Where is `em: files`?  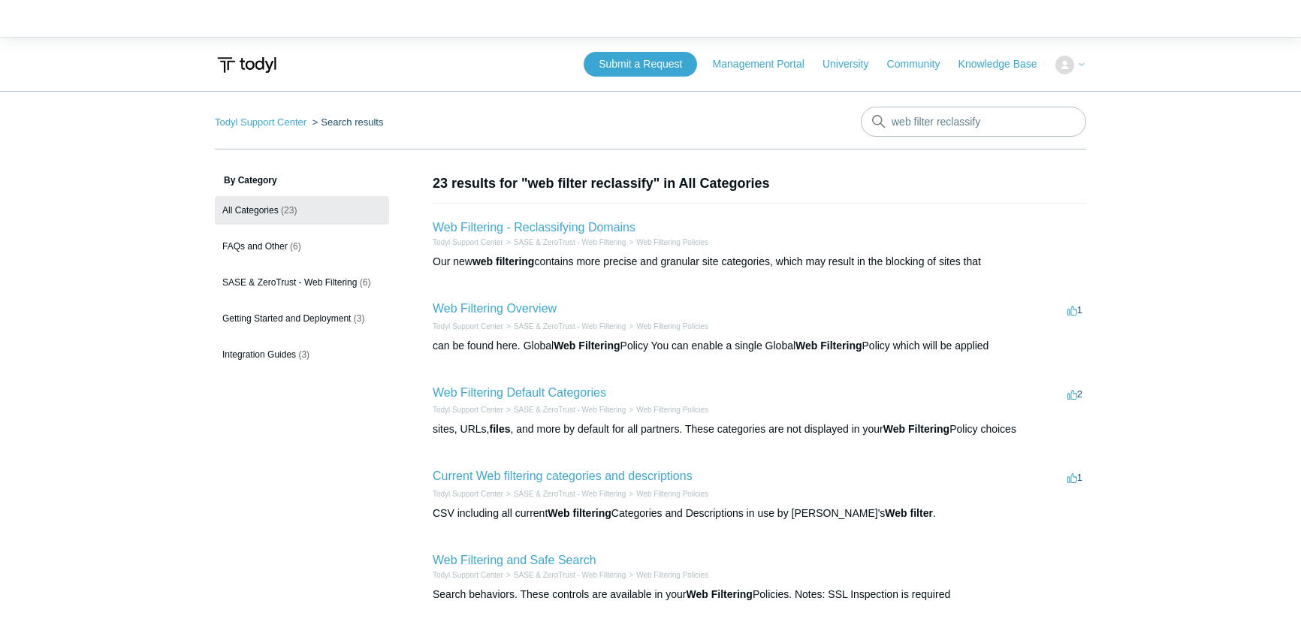
em: files is located at coordinates (500, 429).